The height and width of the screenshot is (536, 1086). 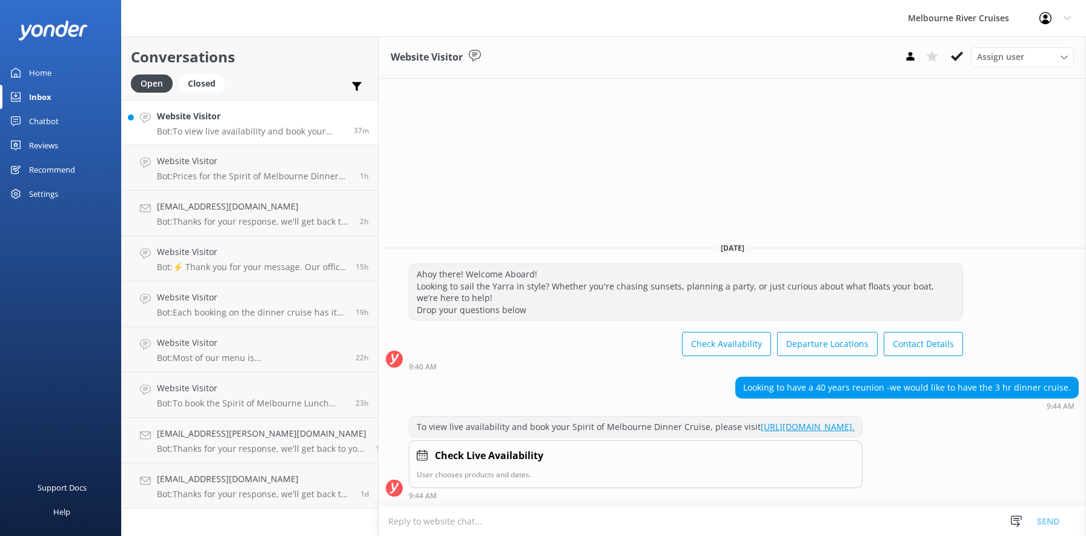 I want to click on div: Help, so click(x=62, y=512).